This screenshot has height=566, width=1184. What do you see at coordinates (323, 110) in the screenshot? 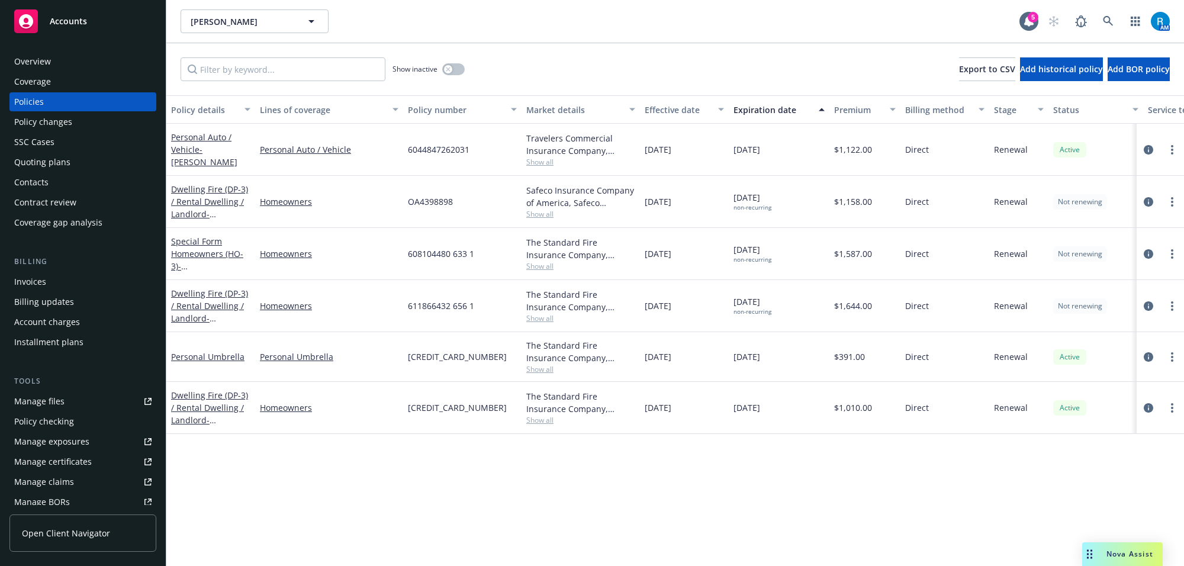
I see `div: Lines of coverage` at bounding box center [323, 110].